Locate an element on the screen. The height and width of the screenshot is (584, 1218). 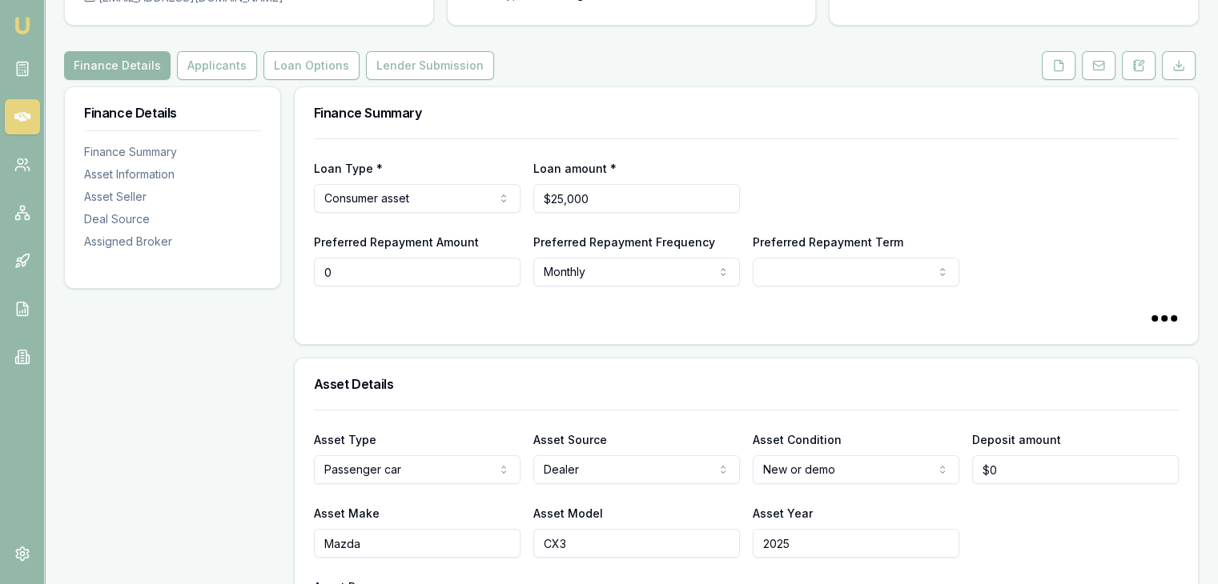
div: Deal Source is located at coordinates (172, 219).